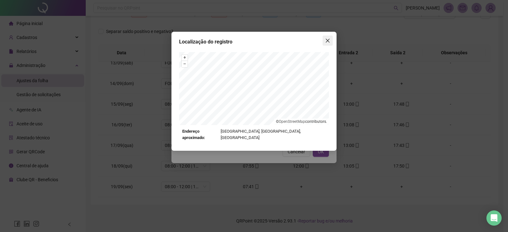 Image resolution: width=508 pixels, height=232 pixels. Describe the element at coordinates (328, 41) in the screenshot. I see `button: Close` at that location.